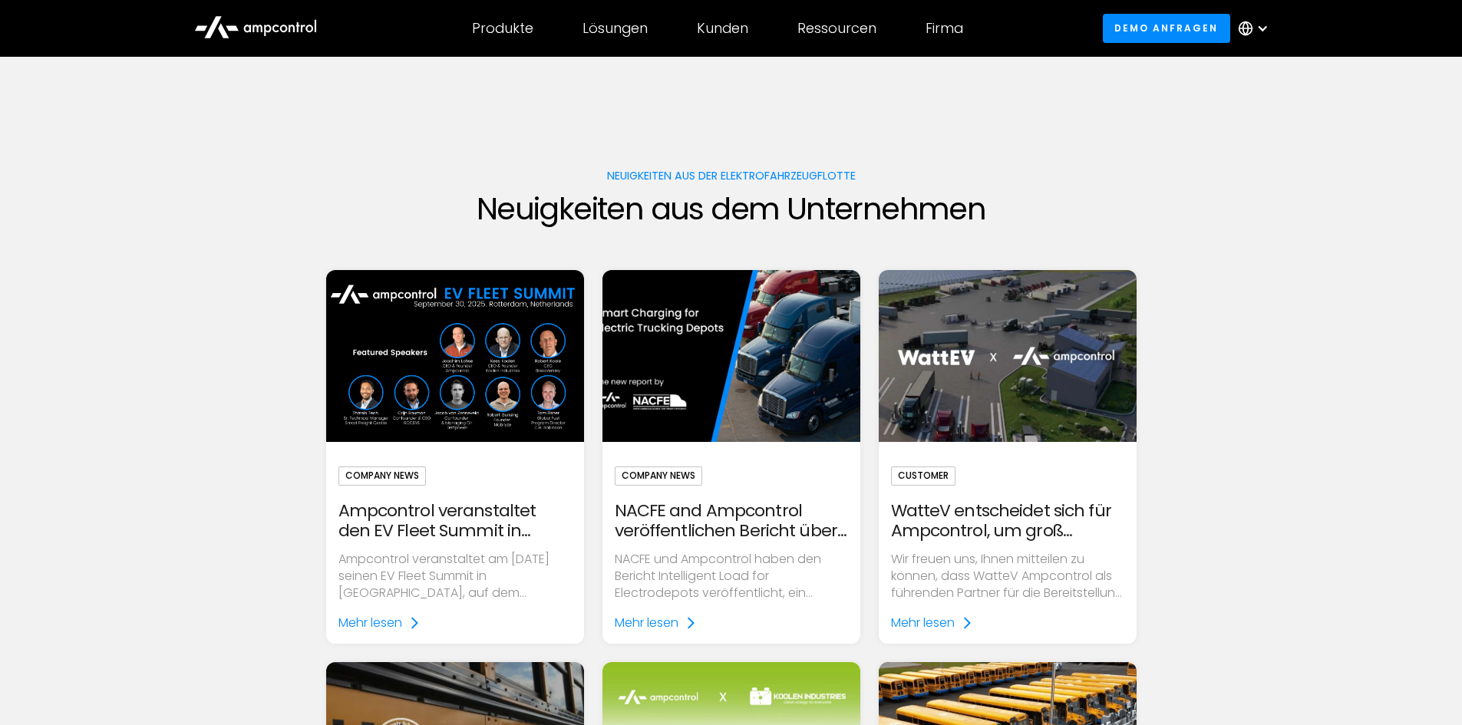  Describe the element at coordinates (722, 28) in the screenshot. I see `div: Kunden` at that location.